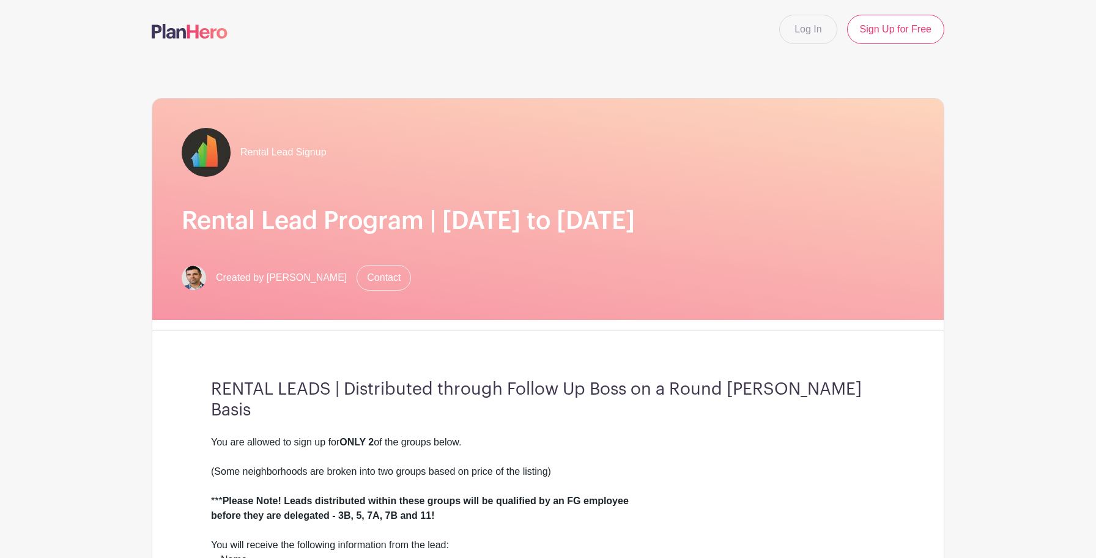 Image resolution: width=1096 pixels, height=558 pixels. What do you see at coordinates (283, 152) in the screenshot?
I see `span: Rental Lead Signup` at bounding box center [283, 152].